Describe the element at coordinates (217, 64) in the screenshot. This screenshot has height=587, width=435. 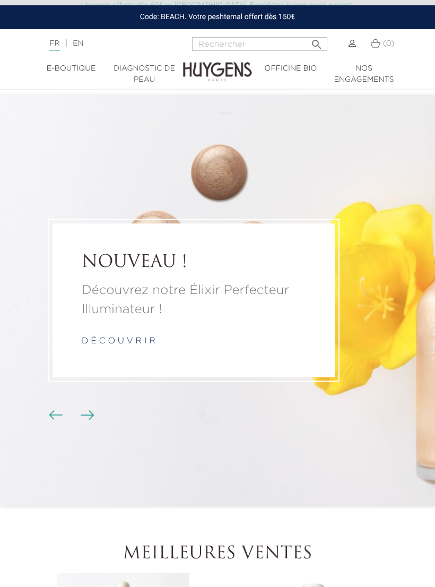
I see `img: Huygens` at that location.